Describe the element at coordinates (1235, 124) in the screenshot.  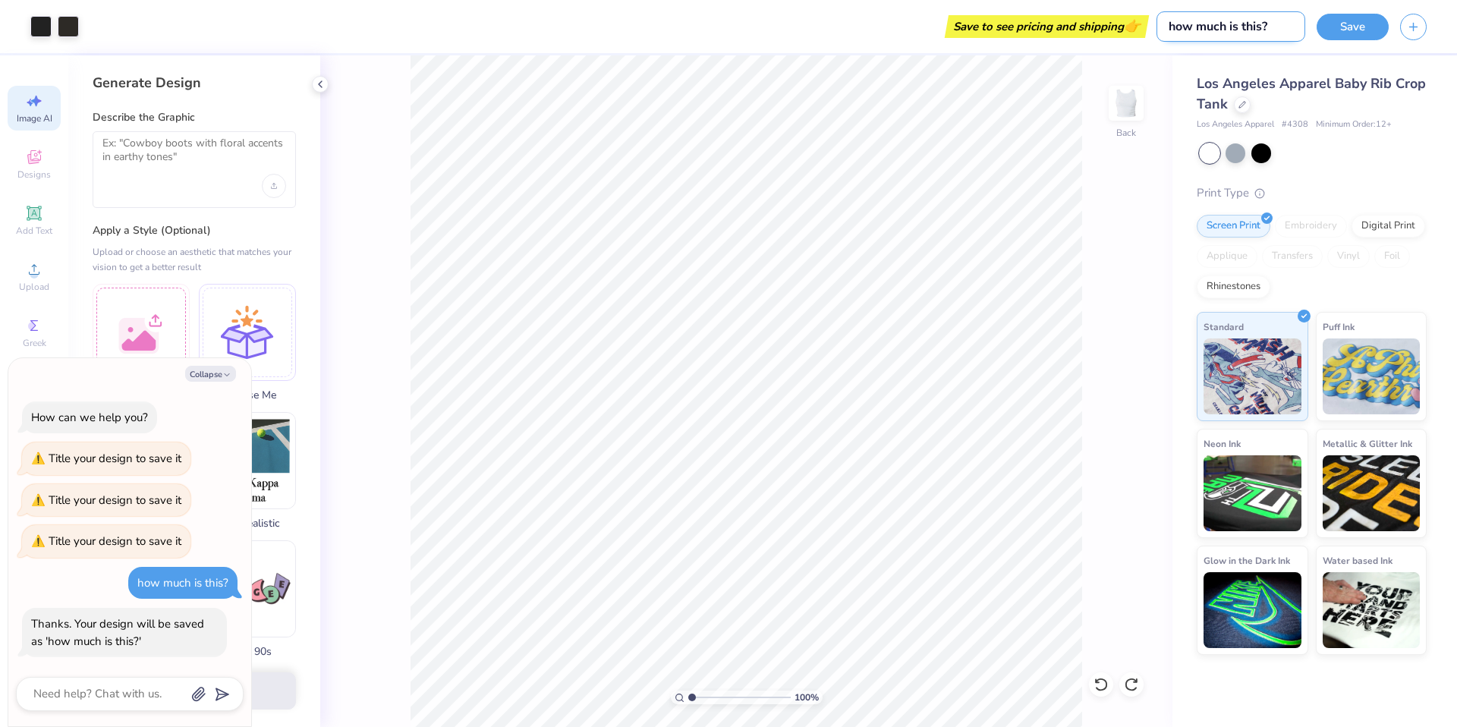
I see `span: Los Angeles Apparel` at that location.